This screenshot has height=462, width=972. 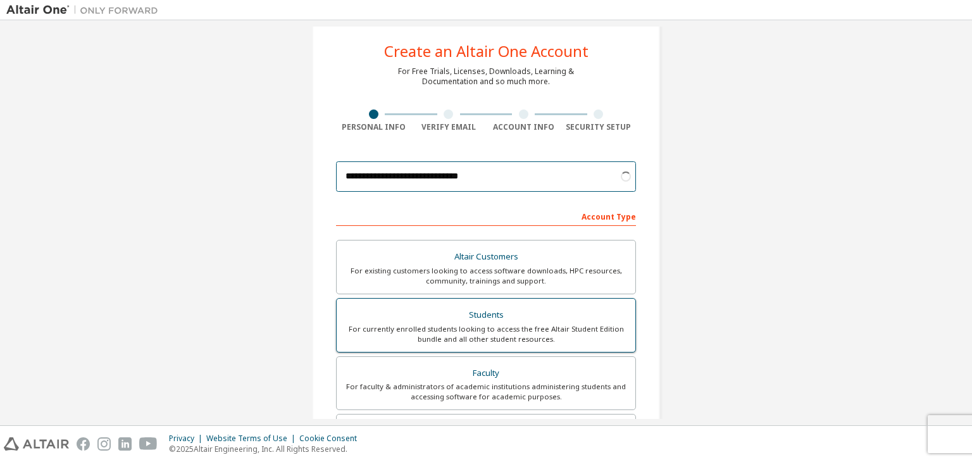 I want to click on div: Create an Altair One Account, so click(x=486, y=51).